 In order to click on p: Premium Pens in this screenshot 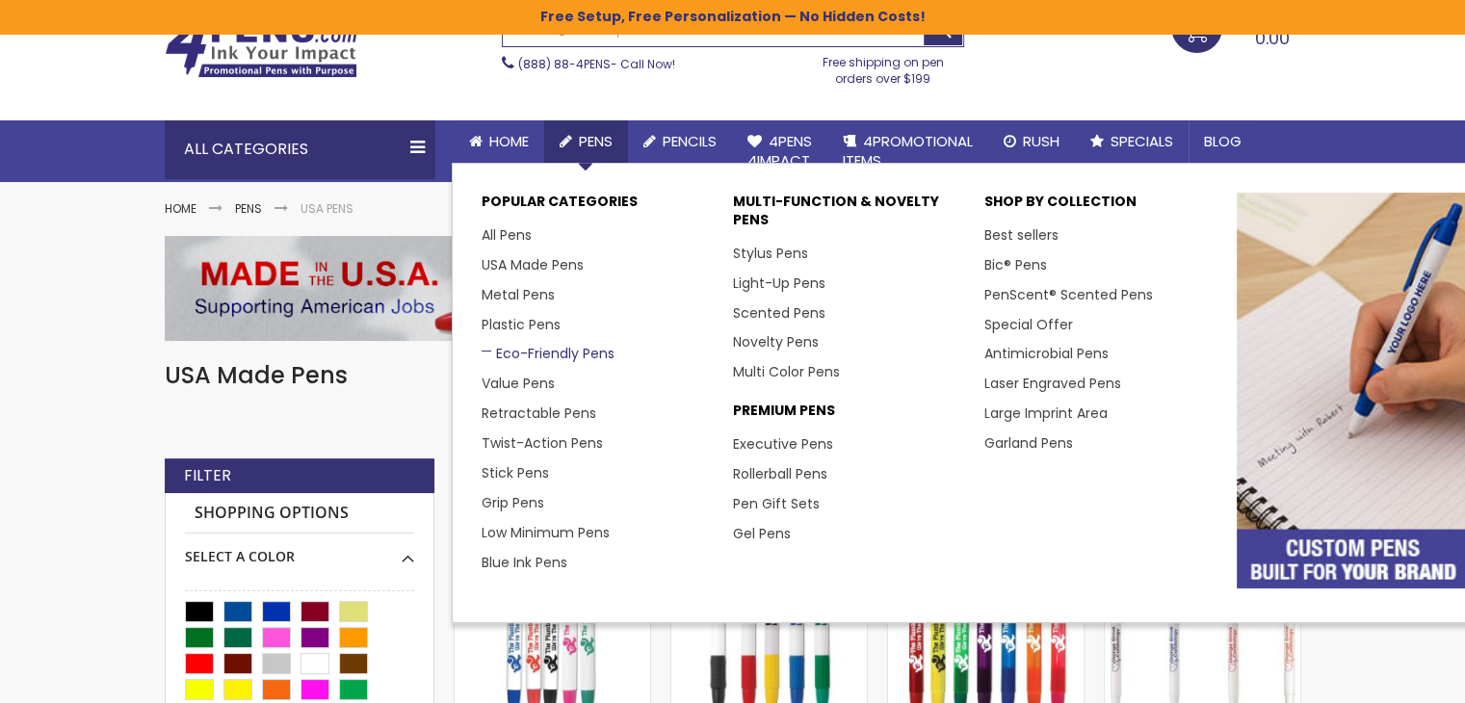, I will do `click(848, 415)`.